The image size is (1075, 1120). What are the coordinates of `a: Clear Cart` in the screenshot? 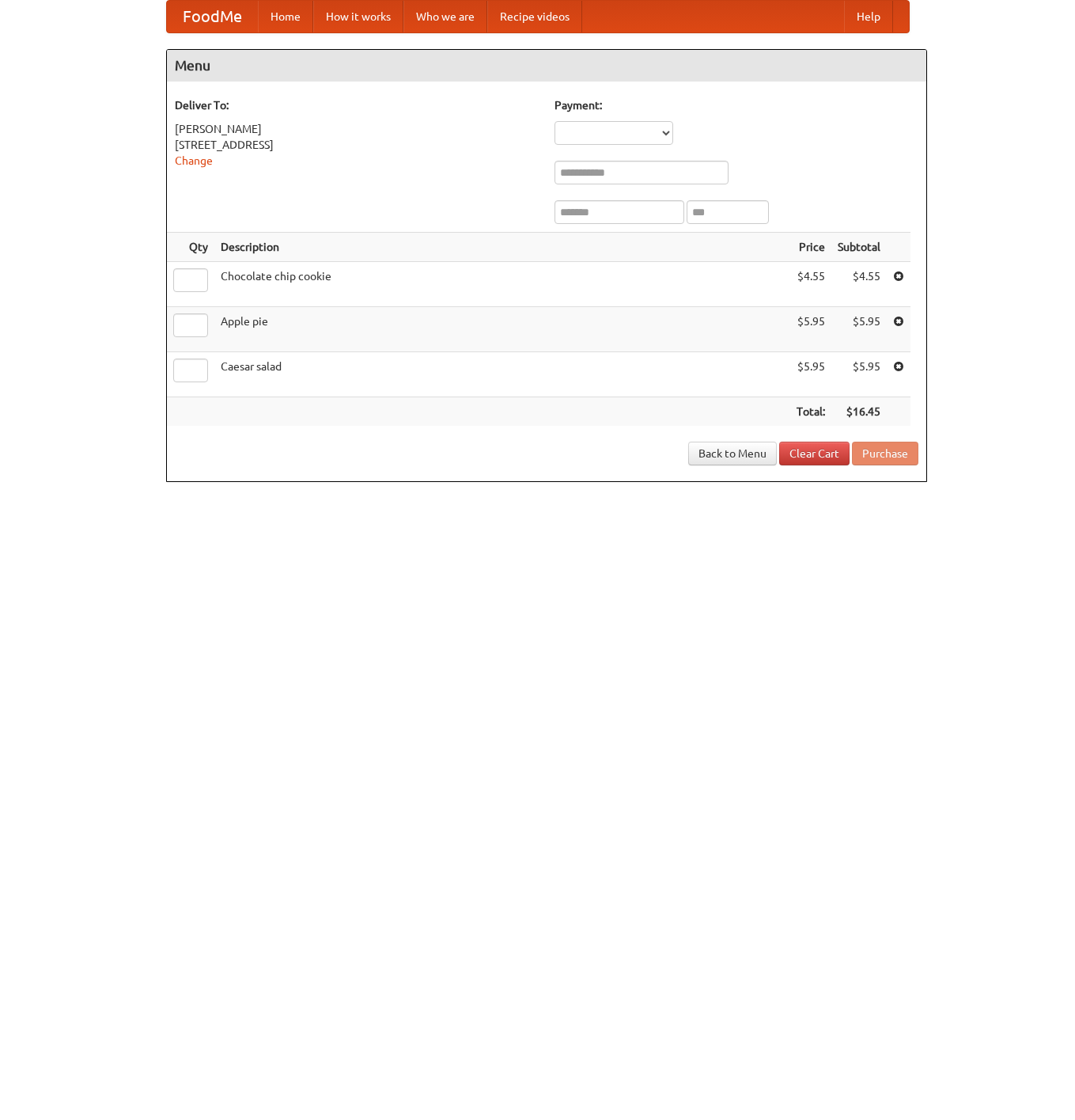 It's located at (814, 453).